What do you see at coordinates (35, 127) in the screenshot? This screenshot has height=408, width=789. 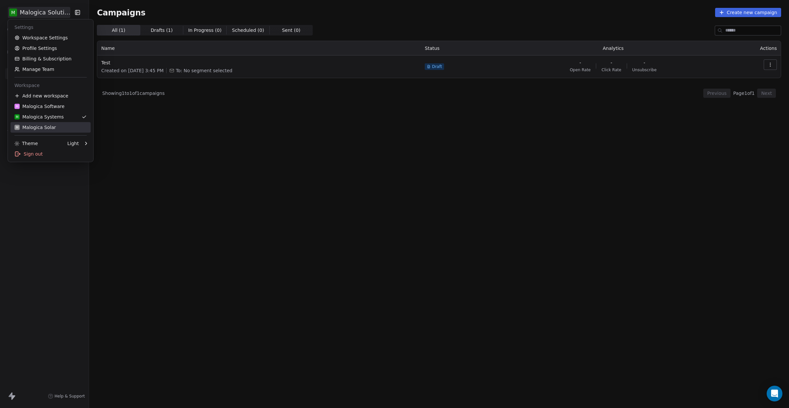 I see `div: Malogica Solar` at bounding box center [35, 127].